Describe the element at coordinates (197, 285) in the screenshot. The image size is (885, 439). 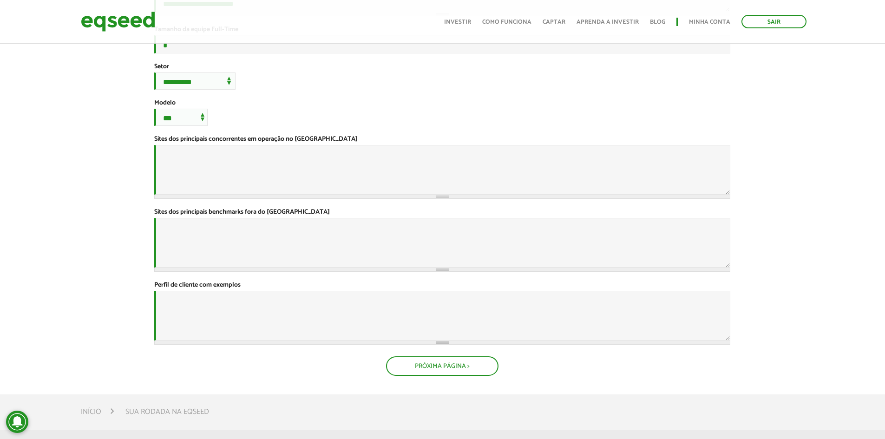
I see `label: Perfil de cliente com exemplos` at that location.